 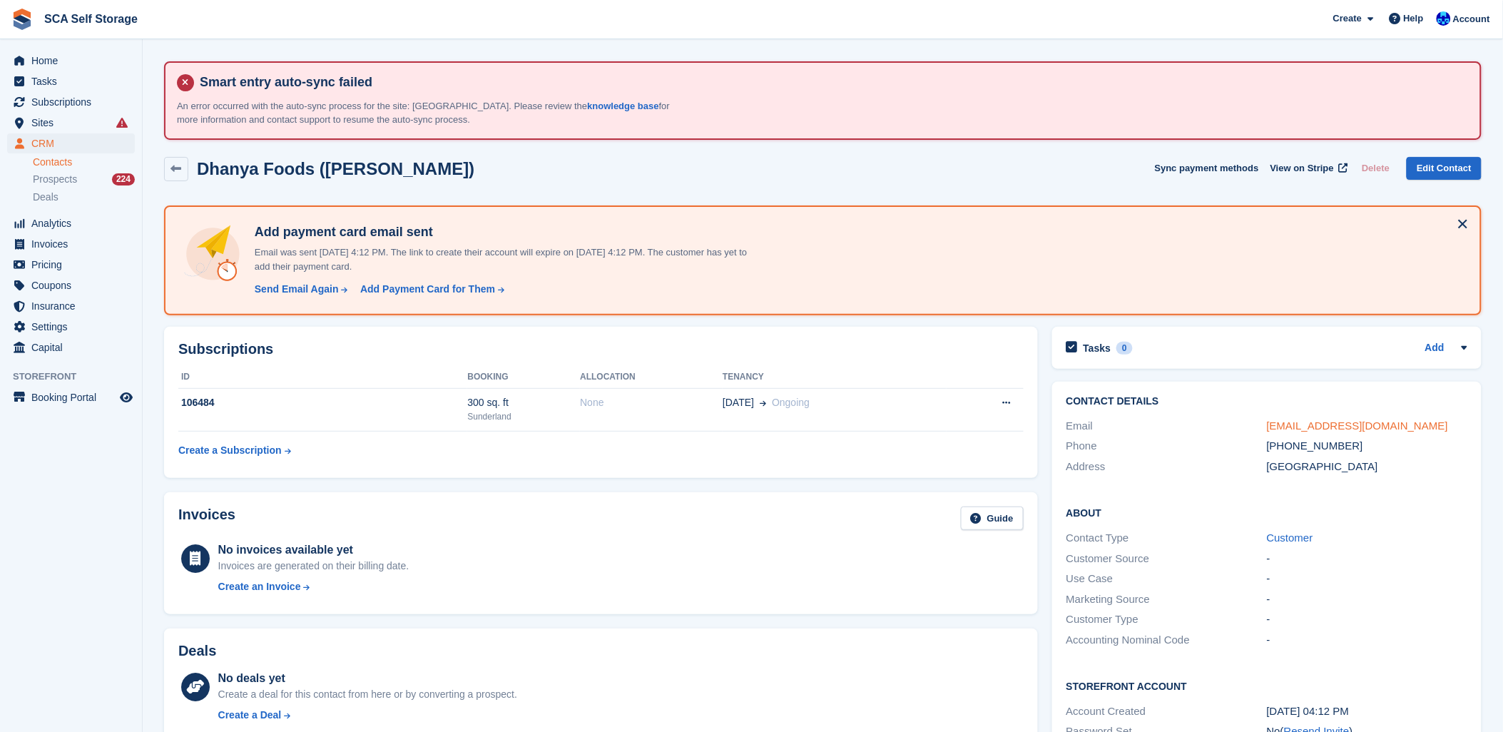 What do you see at coordinates (1413, 19) in the screenshot?
I see `span: Help` at bounding box center [1413, 19].